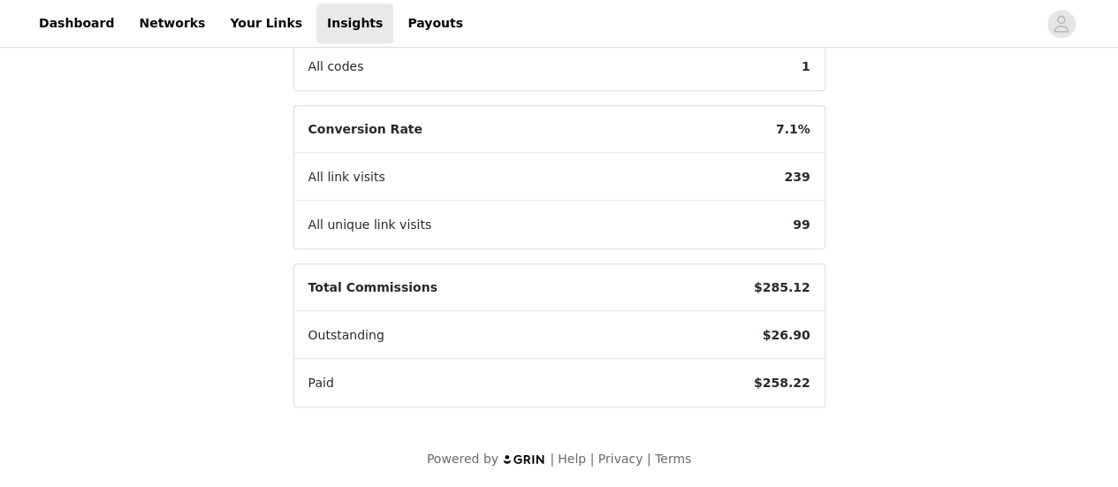  Describe the element at coordinates (321, 383) in the screenshot. I see `span: Paid` at that location.